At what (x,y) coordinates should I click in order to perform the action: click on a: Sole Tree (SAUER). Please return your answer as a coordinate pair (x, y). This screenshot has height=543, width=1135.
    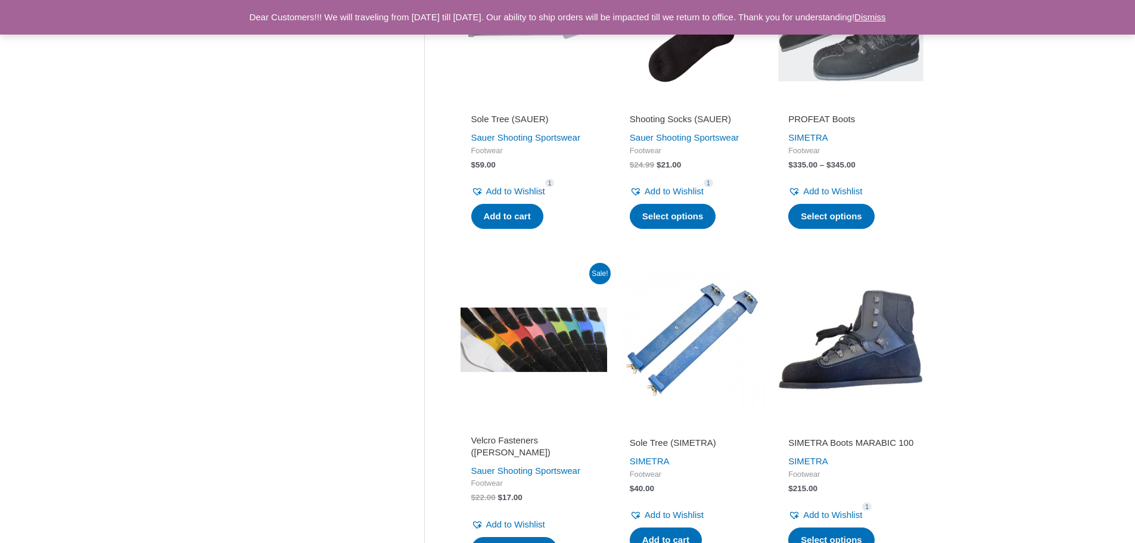
    Looking at the image, I should click on (534, 121).